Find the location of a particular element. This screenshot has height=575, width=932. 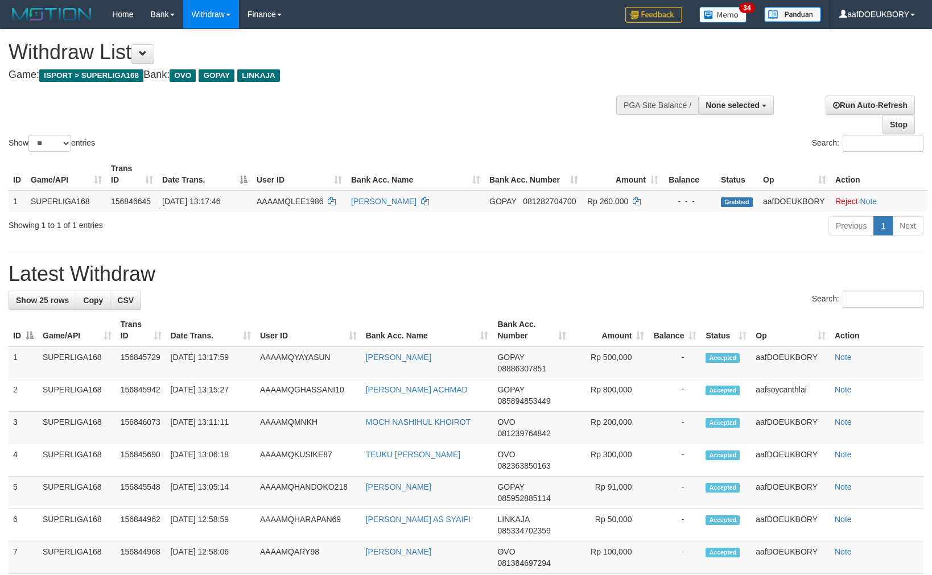

a: Previous is located at coordinates (851, 226).